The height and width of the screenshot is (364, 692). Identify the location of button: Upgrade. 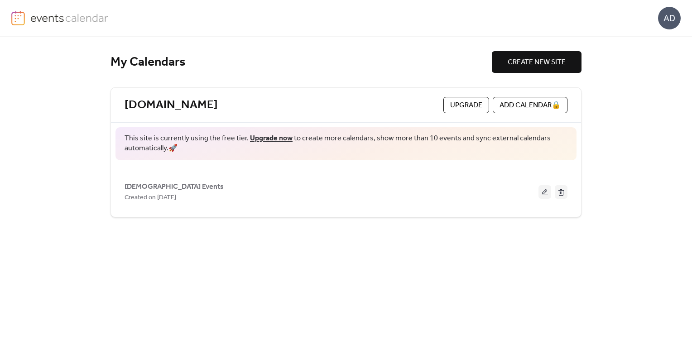
(466, 105).